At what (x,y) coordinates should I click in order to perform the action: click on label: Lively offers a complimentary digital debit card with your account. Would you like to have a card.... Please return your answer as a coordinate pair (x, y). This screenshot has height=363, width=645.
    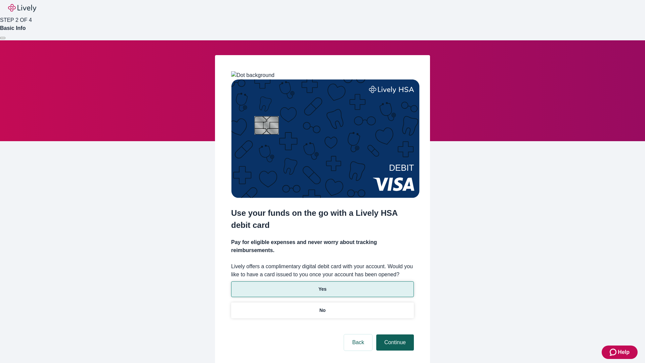
    Looking at the image, I should click on (323, 271).